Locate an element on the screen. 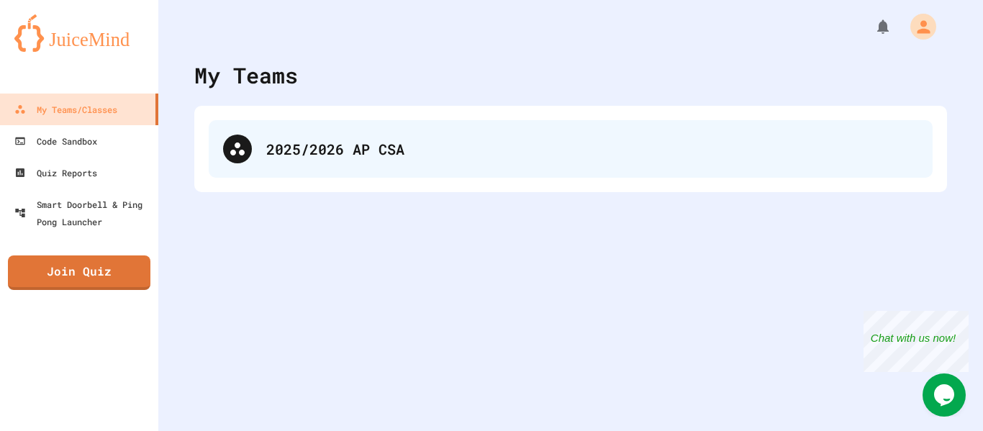  img: logo-orange.svg is located at coordinates (79, 33).